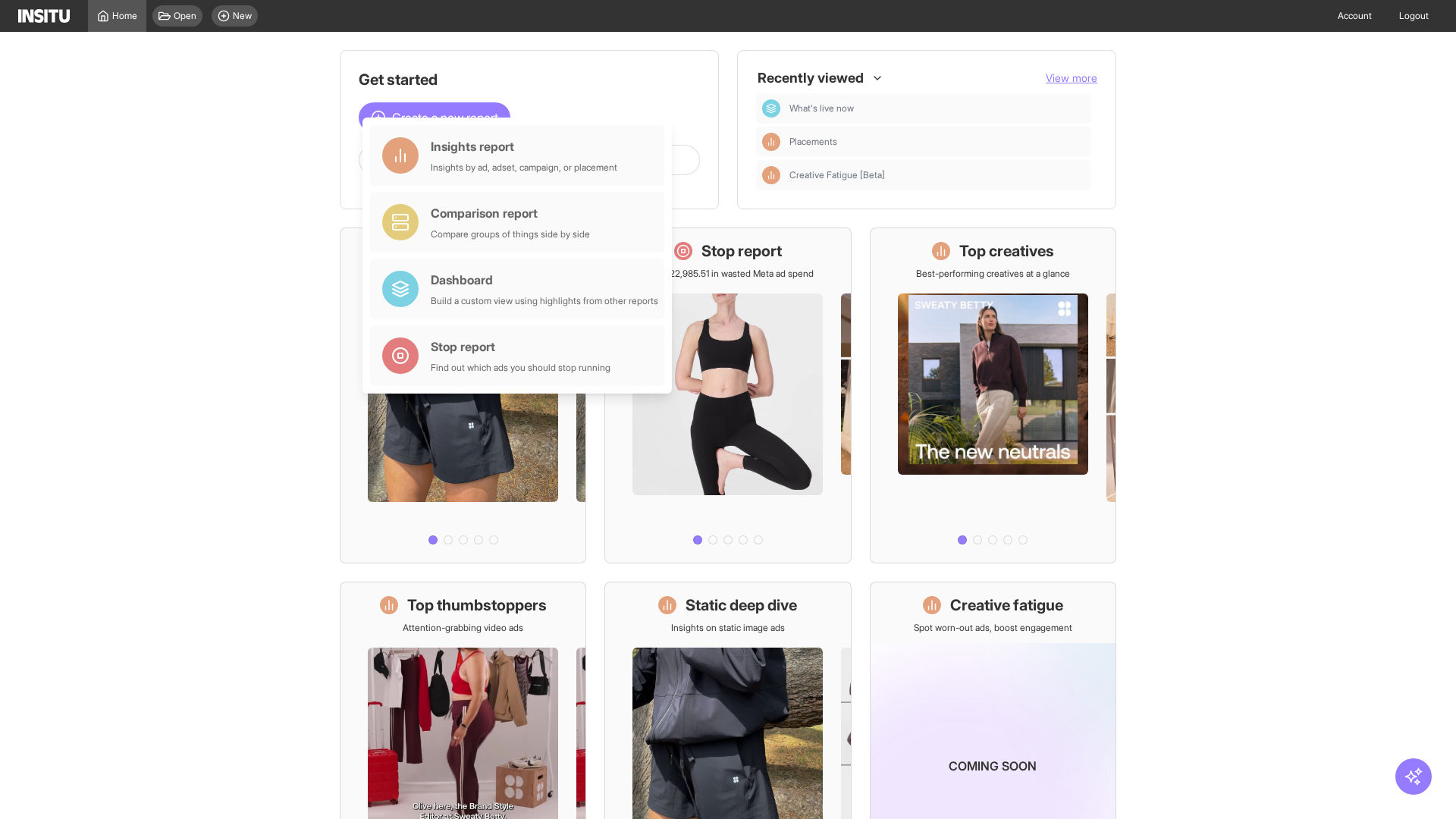  I want to click on img: Logo, so click(44, 16).